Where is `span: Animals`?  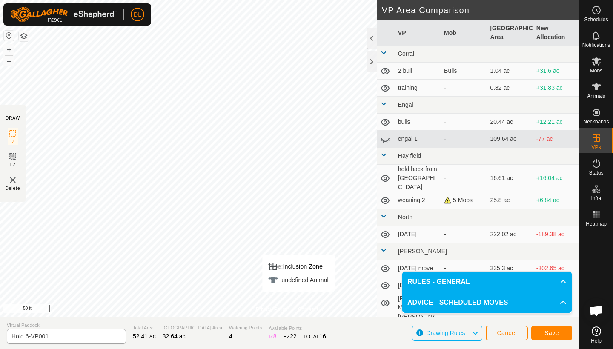
span: Animals is located at coordinates (596, 96).